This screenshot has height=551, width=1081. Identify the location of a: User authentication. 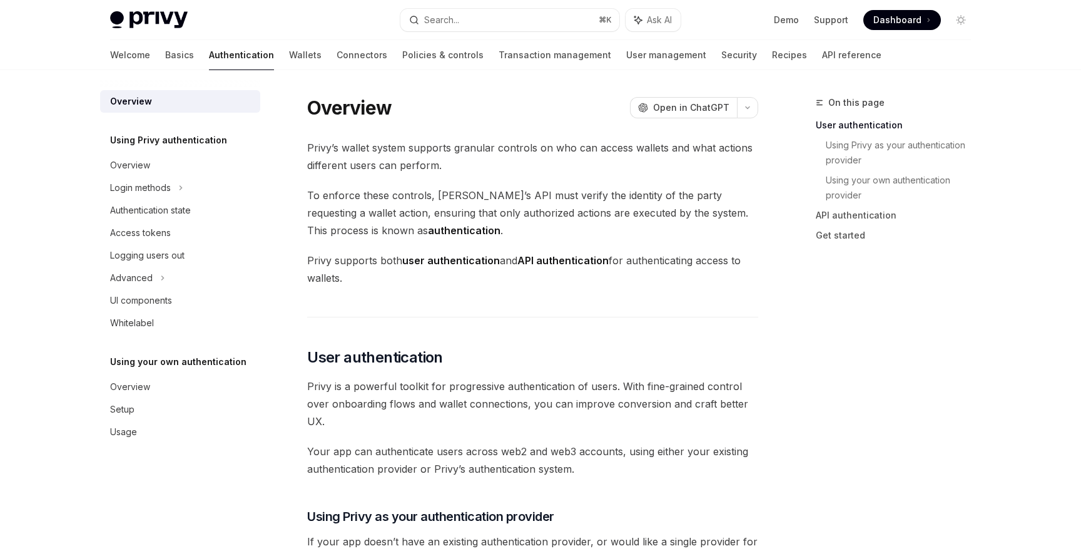
(899, 125).